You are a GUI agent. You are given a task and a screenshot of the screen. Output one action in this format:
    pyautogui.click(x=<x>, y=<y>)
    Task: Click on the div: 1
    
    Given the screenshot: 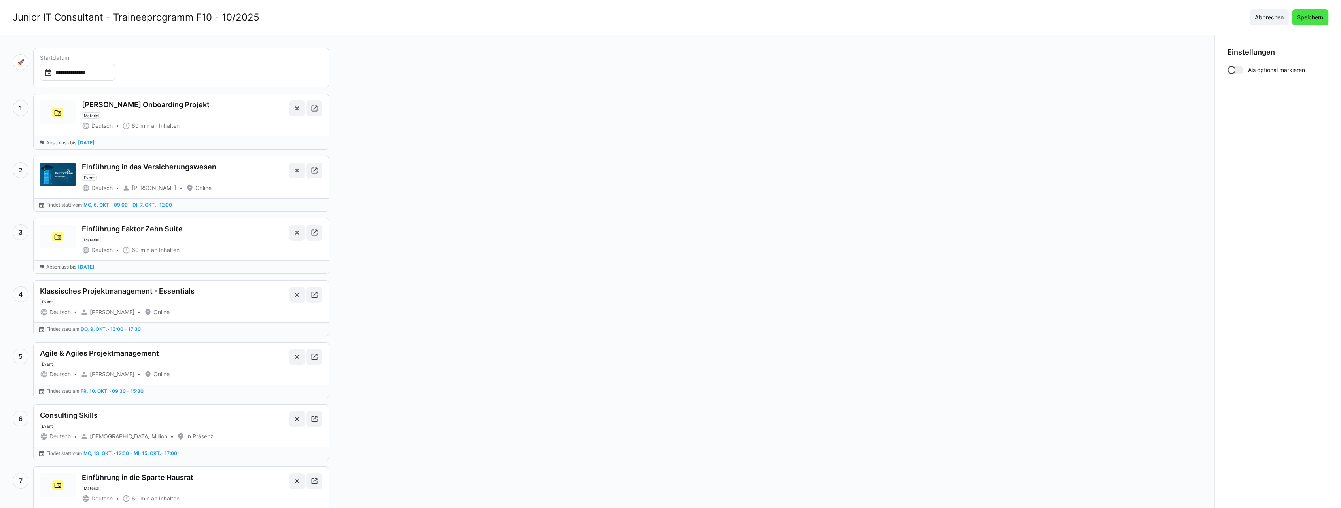 What is the action you would take?
    pyautogui.click(x=21, y=108)
    